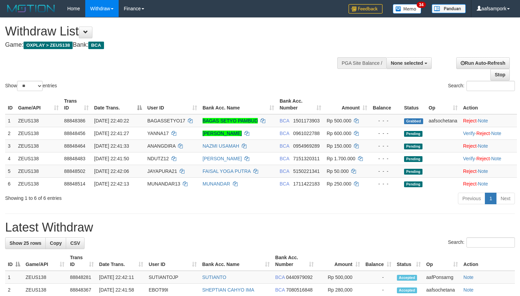 This screenshot has height=296, width=520. Describe the element at coordinates (10, 158) in the screenshot. I see `td: 4` at that location.